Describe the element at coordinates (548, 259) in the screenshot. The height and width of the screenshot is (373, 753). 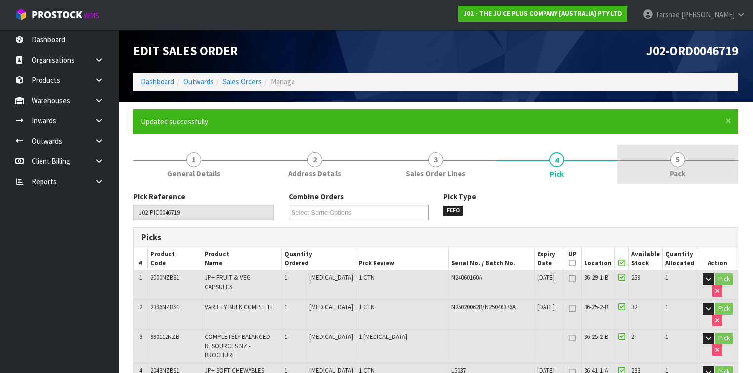
I see `th: Expiry Date` at that location.